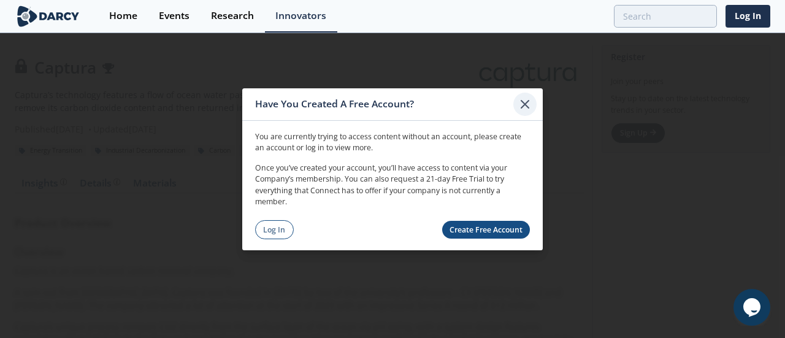 The height and width of the screenshot is (338, 785). What do you see at coordinates (174, 16) in the screenshot?
I see `div: Events` at bounding box center [174, 16].